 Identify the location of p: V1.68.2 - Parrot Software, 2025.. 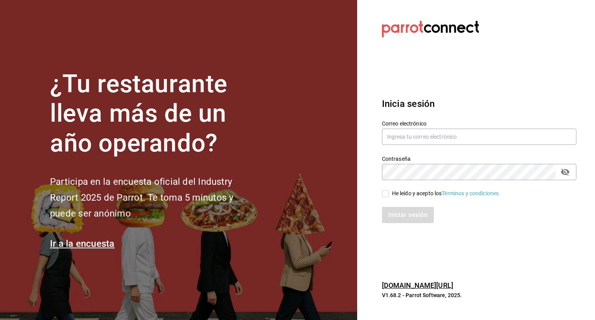
(480, 295).